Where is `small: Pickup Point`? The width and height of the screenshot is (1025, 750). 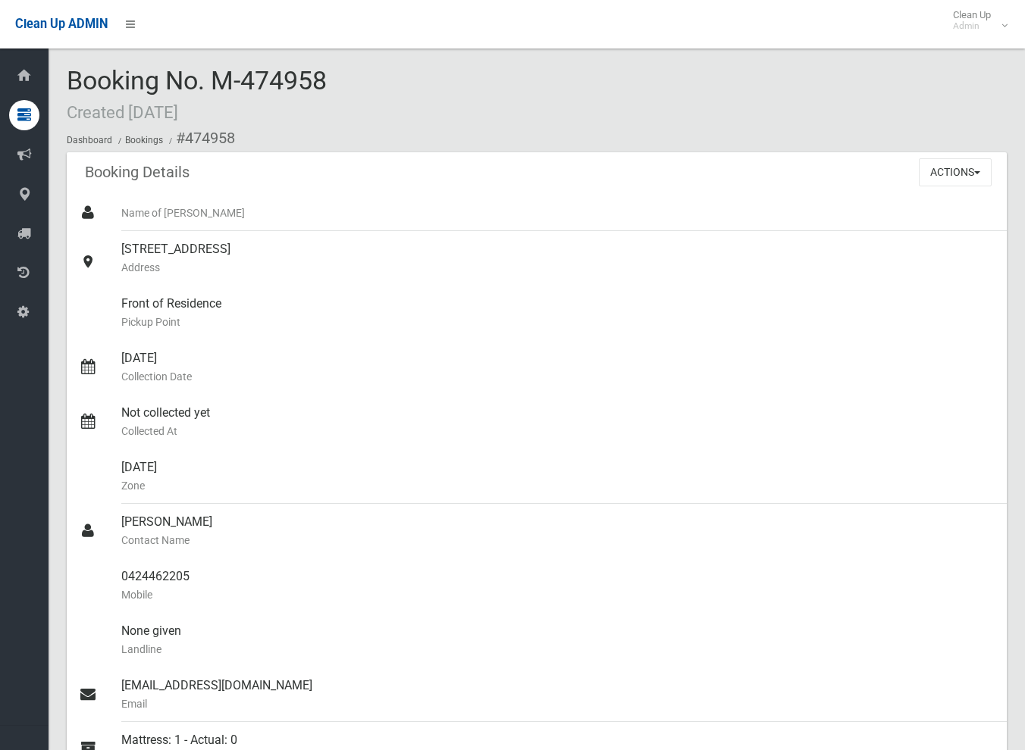
small: Pickup Point is located at coordinates (558, 322).